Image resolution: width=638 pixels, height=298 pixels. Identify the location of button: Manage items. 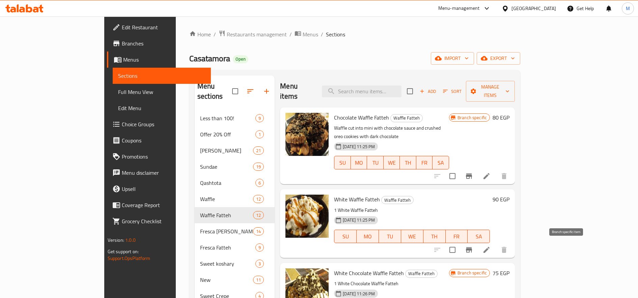
(490, 91).